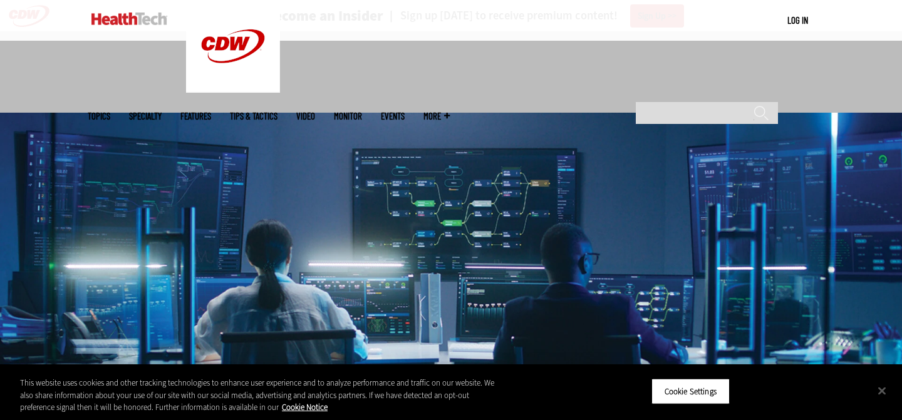 This screenshot has height=420, width=902. What do you see at coordinates (129, 19) in the screenshot?
I see `img: Home` at bounding box center [129, 19].